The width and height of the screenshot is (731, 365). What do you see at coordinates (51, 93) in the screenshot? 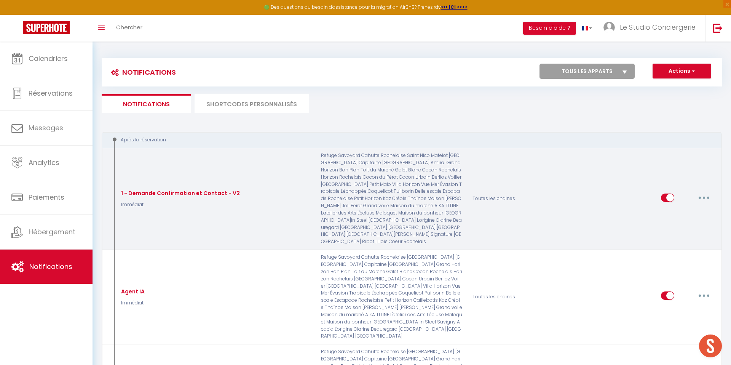
I see `span: Réservations` at bounding box center [51, 93].